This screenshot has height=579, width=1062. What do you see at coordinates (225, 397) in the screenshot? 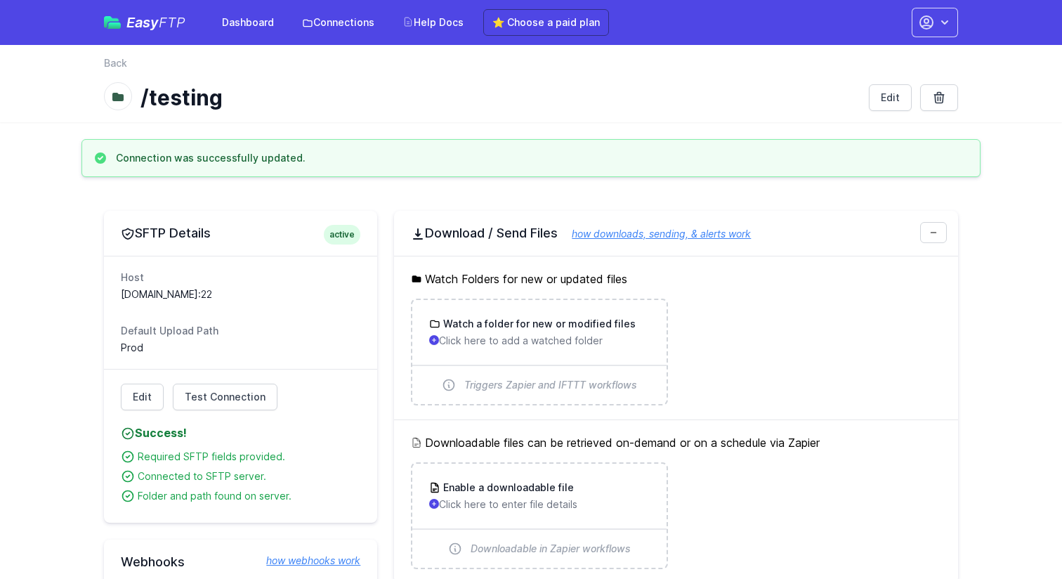
I see `span: Test Connection` at bounding box center [225, 397].